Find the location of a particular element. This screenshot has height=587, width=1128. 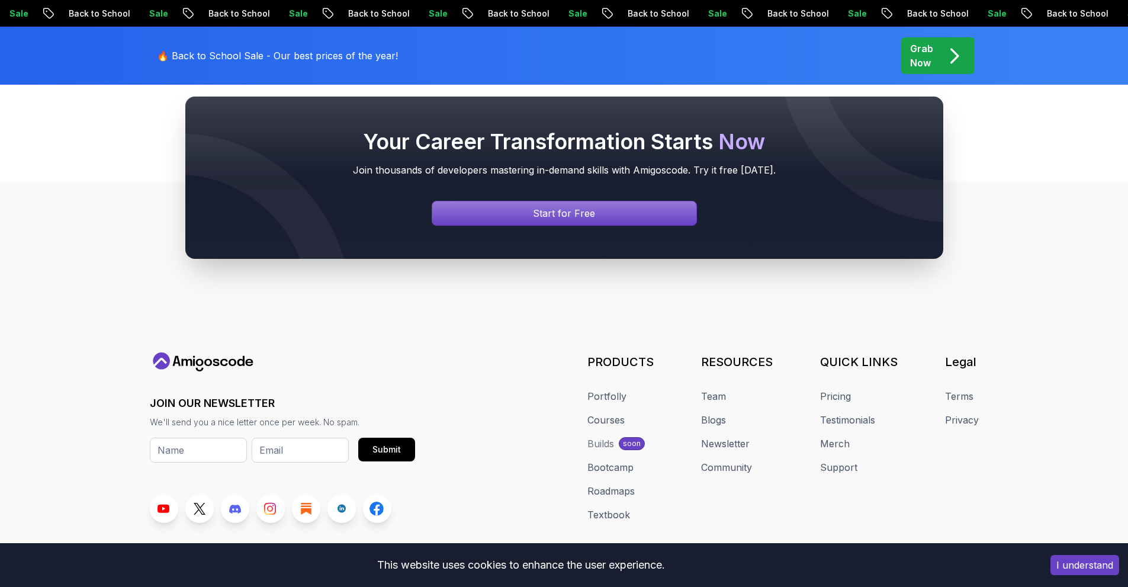

input: Name is located at coordinates (198, 450).